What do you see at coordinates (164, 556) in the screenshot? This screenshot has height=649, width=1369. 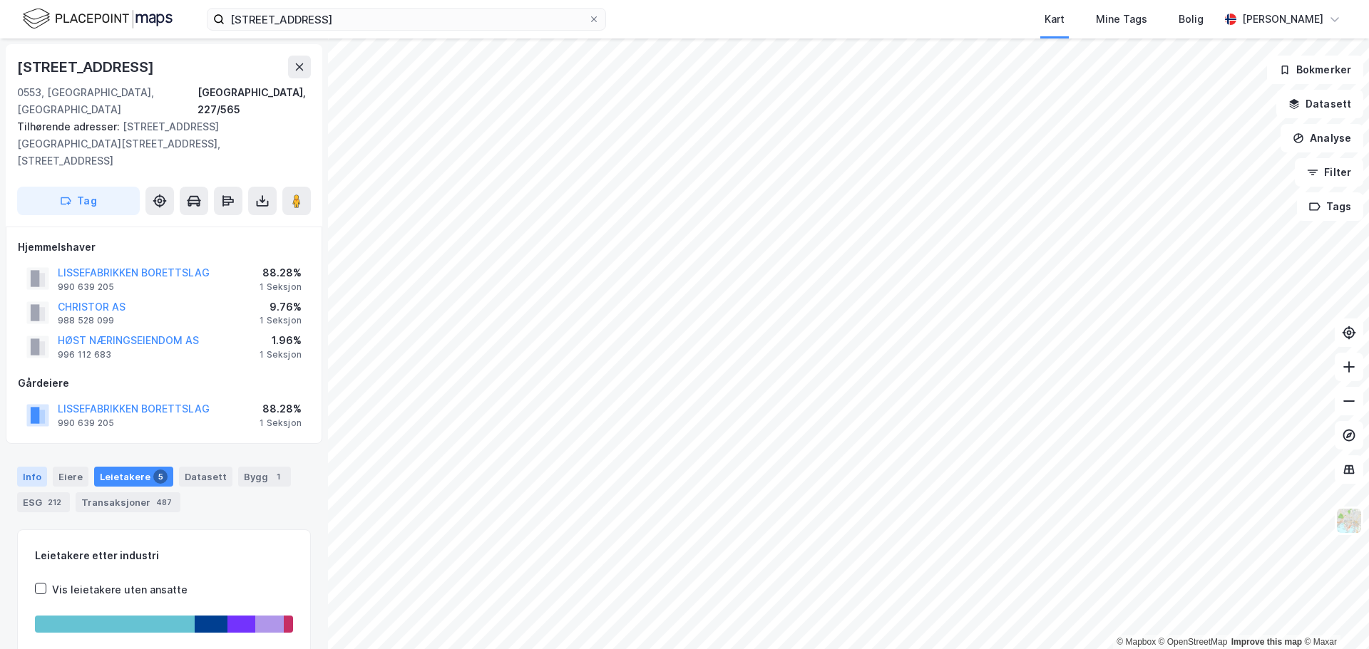 I see `div: Leietakere etter industri` at bounding box center [164, 556].